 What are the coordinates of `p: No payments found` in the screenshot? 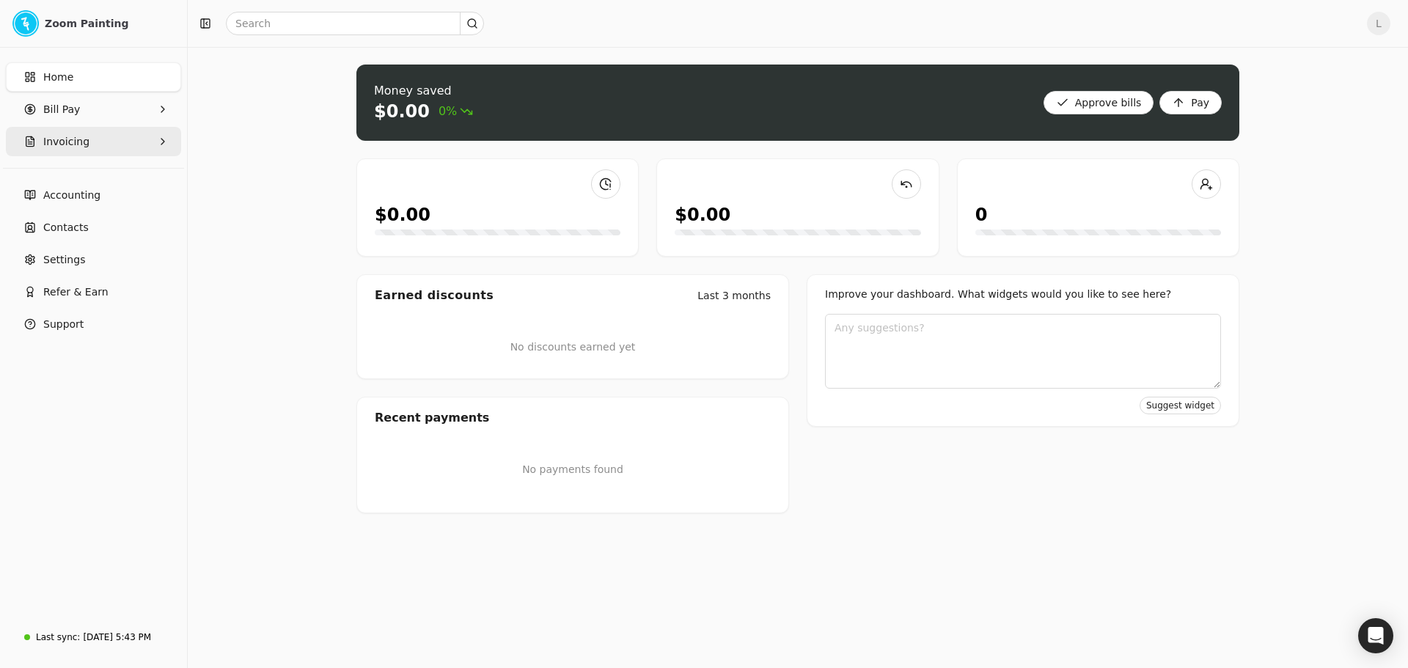 It's located at (573, 469).